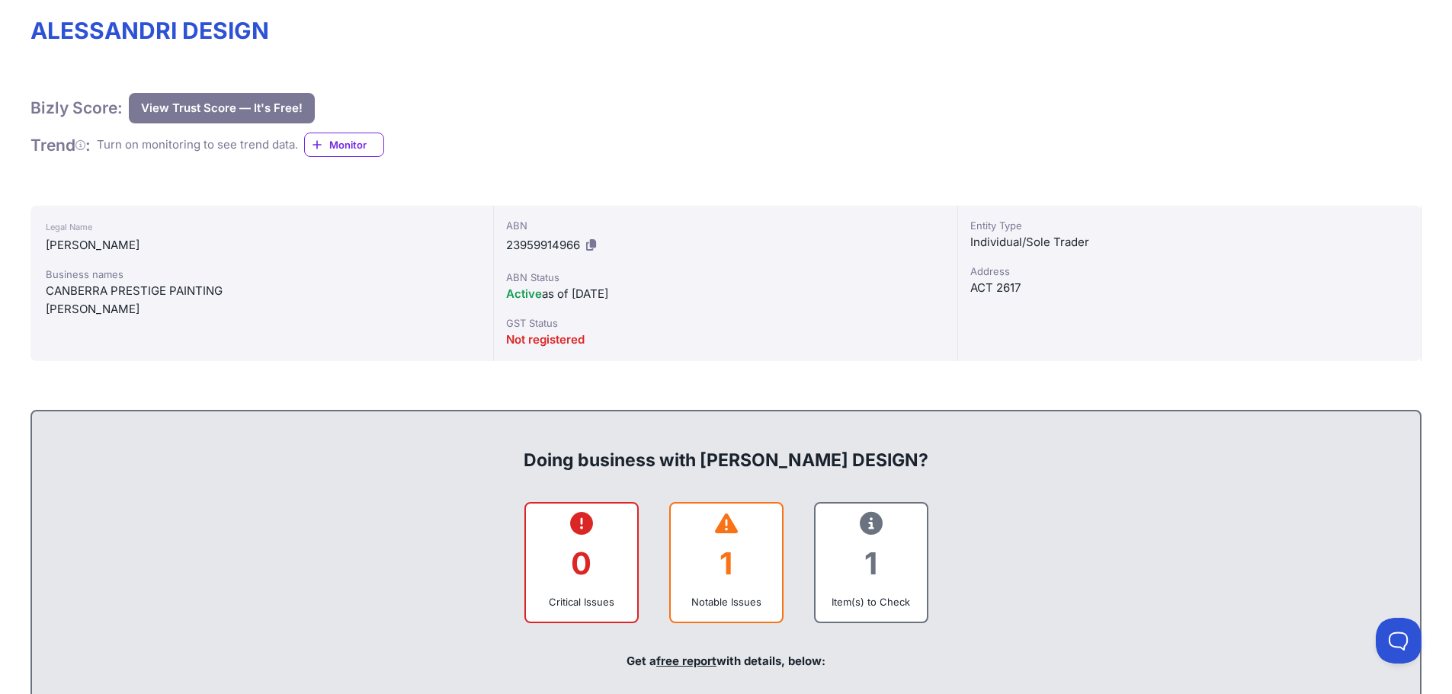 The height and width of the screenshot is (694, 1452). I want to click on div: ABN, so click(725, 226).